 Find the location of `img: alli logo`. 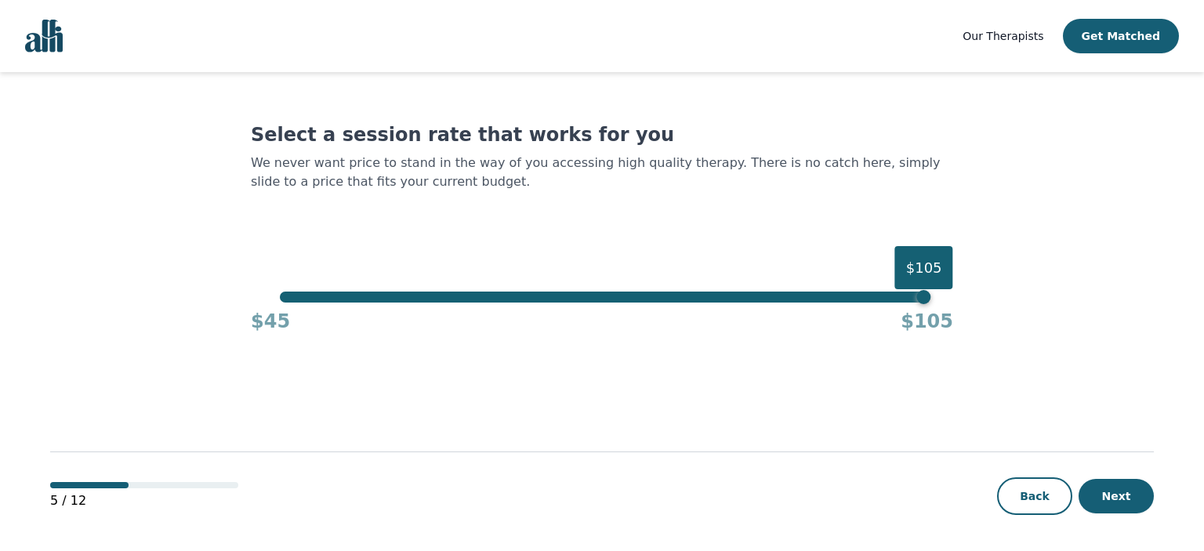

img: alli logo is located at coordinates (44, 36).